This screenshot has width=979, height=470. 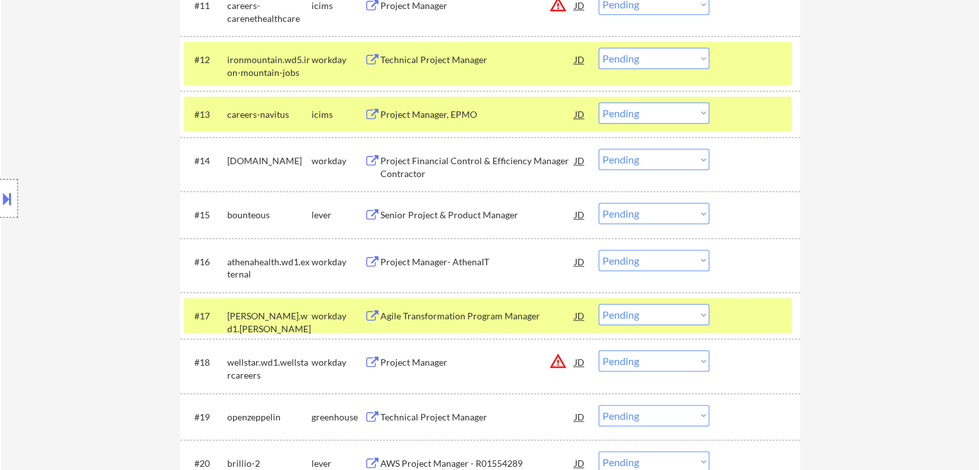 I want to click on div: #12, so click(x=205, y=60).